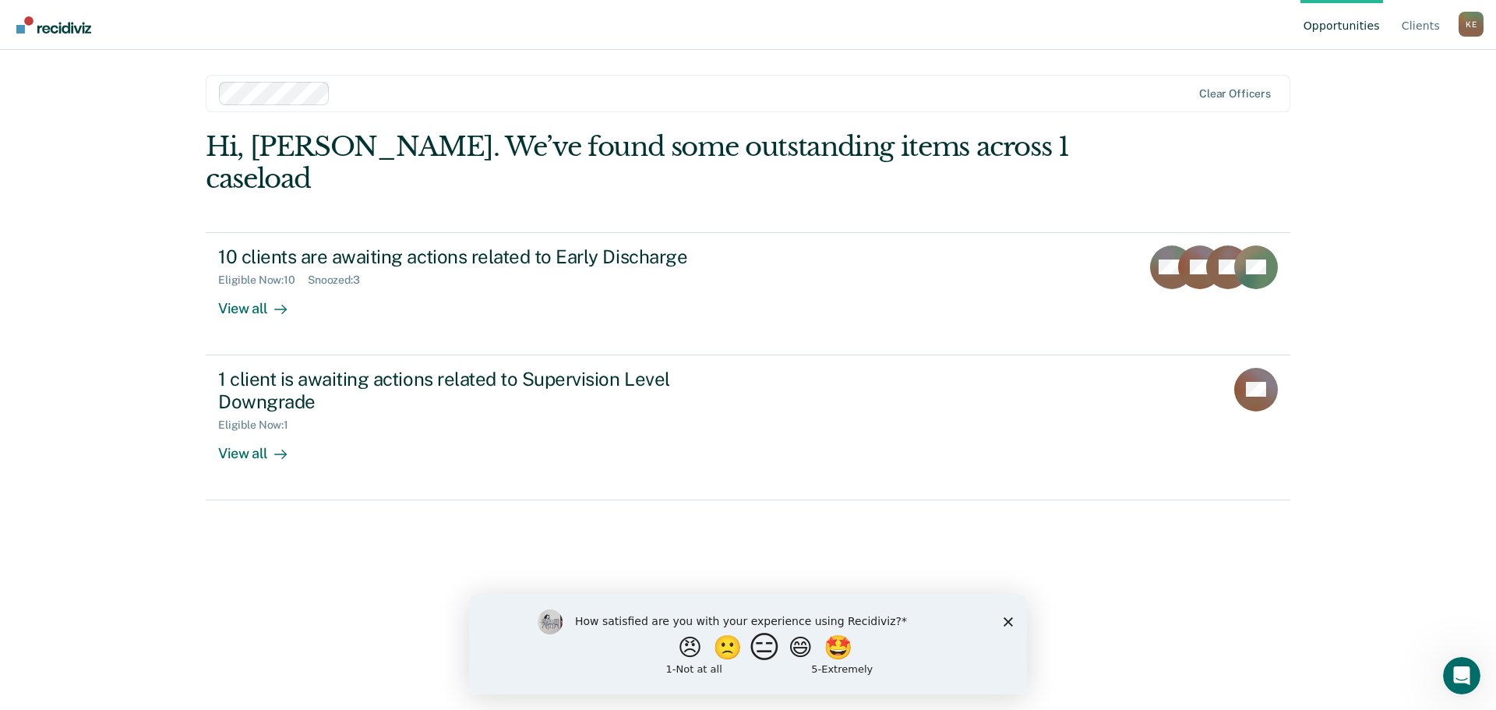 Image resolution: width=1496 pixels, height=710 pixels. Describe the element at coordinates (1471, 24) in the screenshot. I see `button: Profile dropdown button` at that location.